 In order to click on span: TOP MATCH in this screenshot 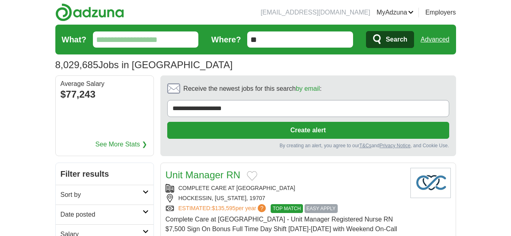, I will do `click(287, 209)`.